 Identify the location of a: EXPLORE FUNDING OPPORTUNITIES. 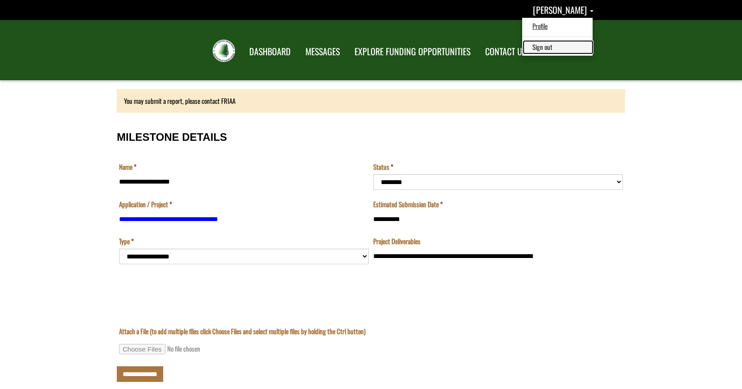
(412, 52).